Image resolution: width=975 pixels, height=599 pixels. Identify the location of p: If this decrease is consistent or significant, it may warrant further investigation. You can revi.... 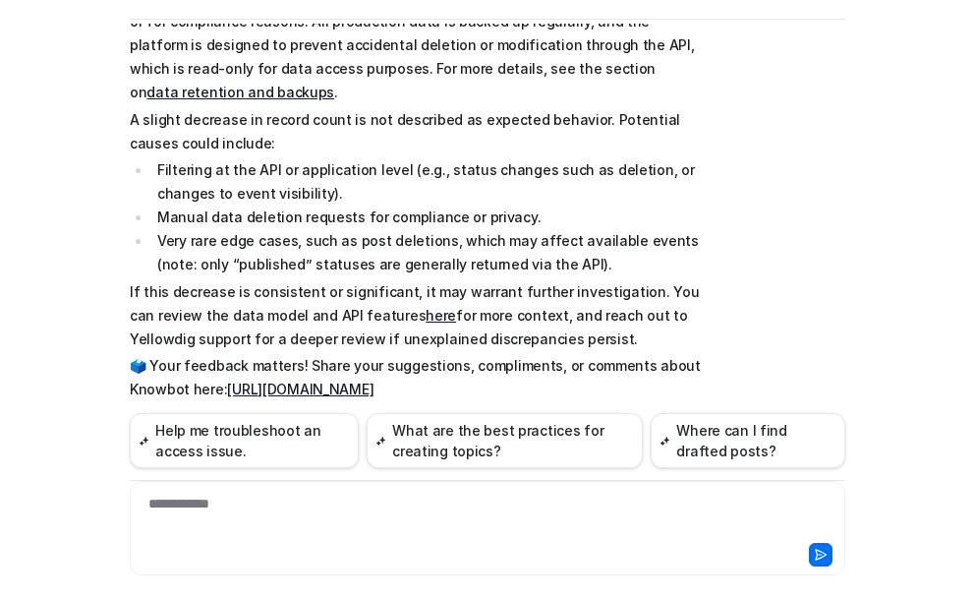
(417, 316).